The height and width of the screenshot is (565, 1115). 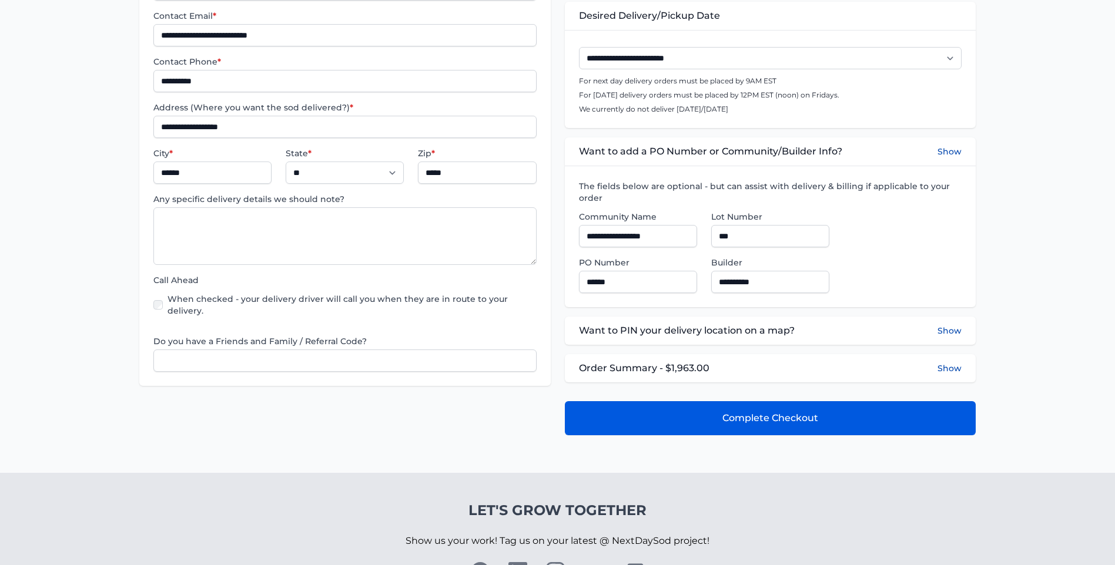 What do you see at coordinates (770, 81) in the screenshot?
I see `p: For next day delivery orders must be placed by 9AM EST` at bounding box center [770, 81].